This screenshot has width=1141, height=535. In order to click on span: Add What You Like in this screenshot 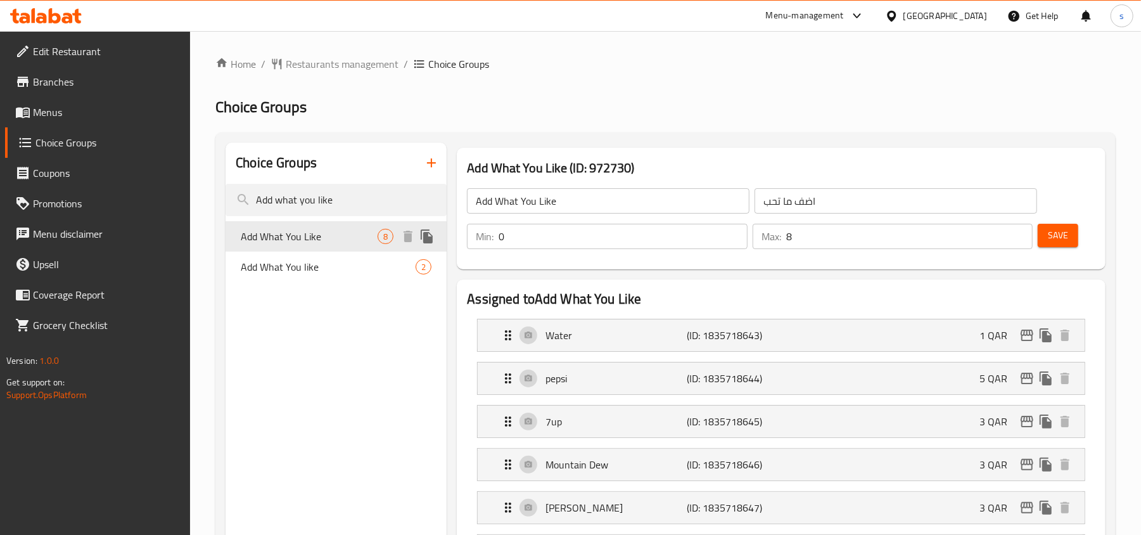, I will do `click(309, 236)`.